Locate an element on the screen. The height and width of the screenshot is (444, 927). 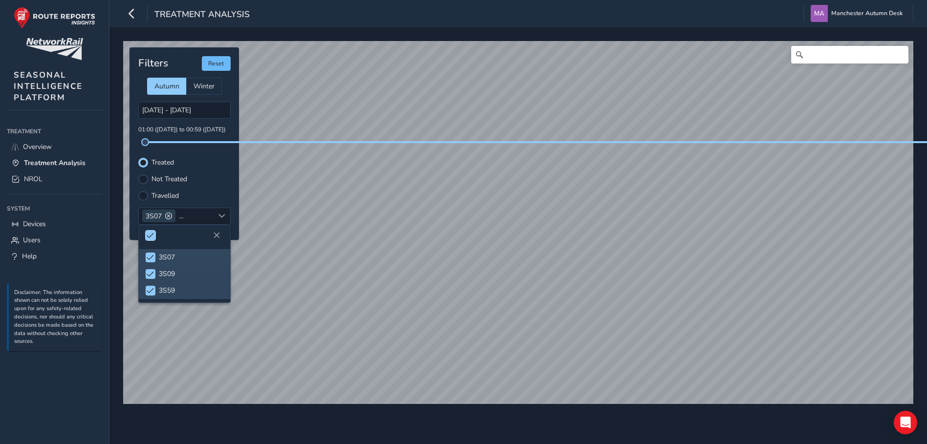
button: Reset is located at coordinates (216, 64).